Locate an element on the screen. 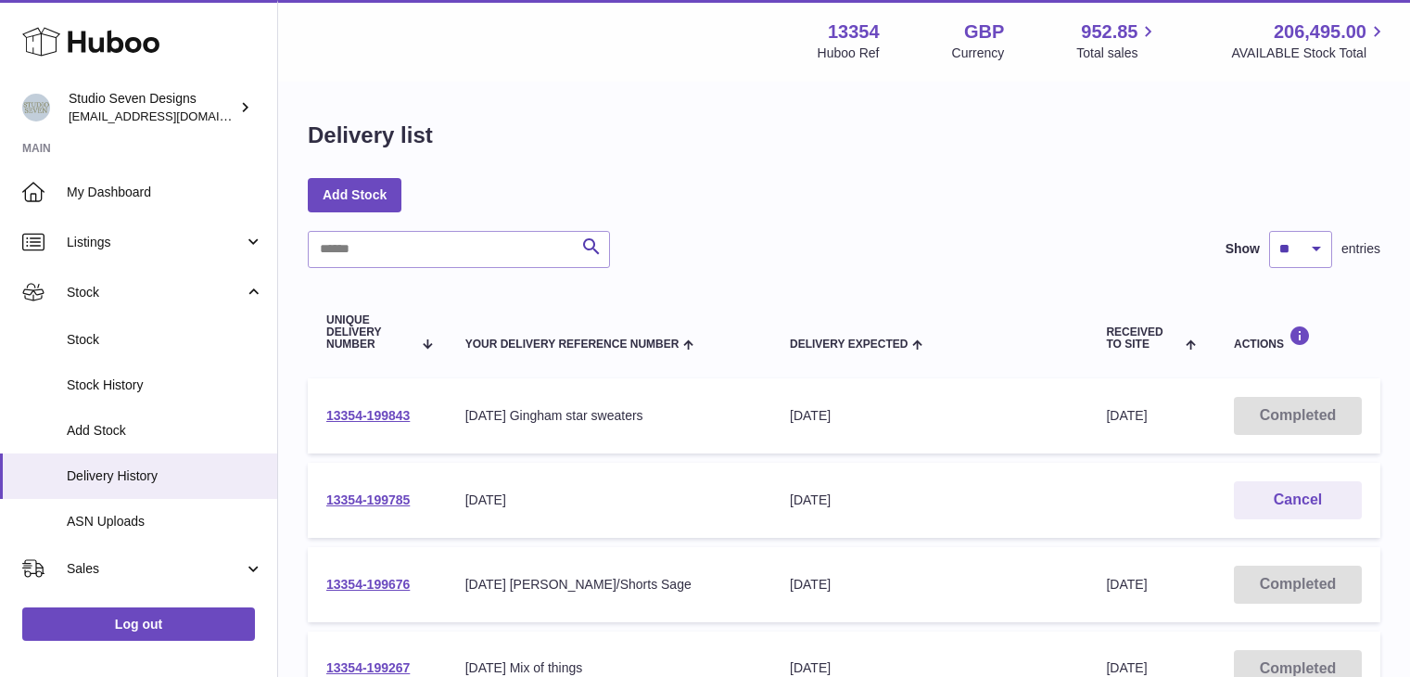 Image resolution: width=1410 pixels, height=677 pixels. a: 13354-199785 is located at coordinates (368, 500).